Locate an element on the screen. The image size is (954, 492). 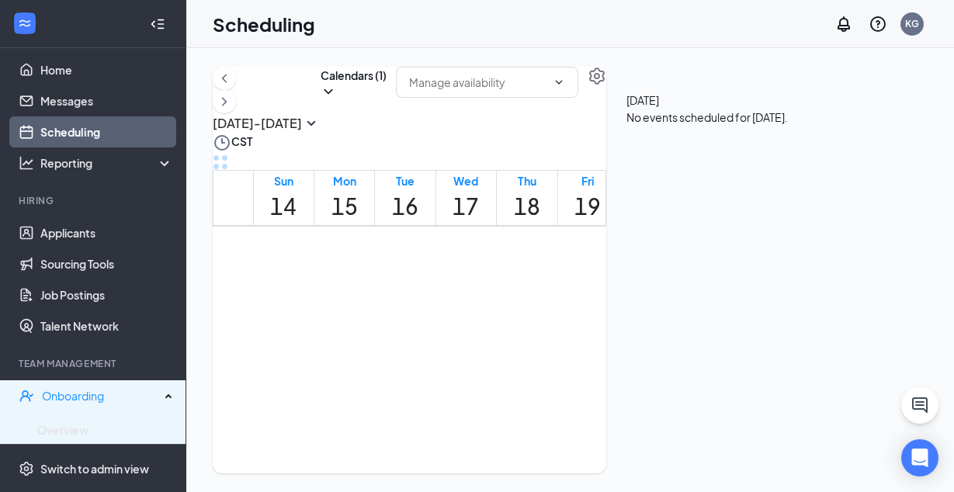
h1: 18 is located at coordinates (527, 206).